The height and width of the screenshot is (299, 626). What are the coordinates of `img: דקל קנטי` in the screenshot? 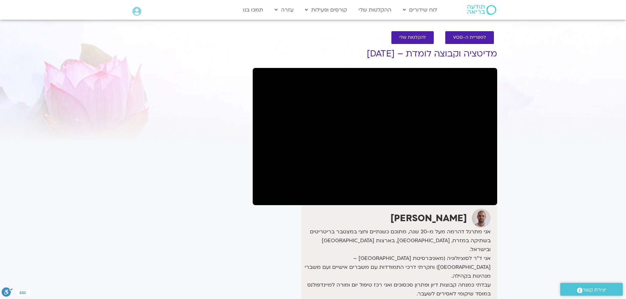 It's located at (481, 218).